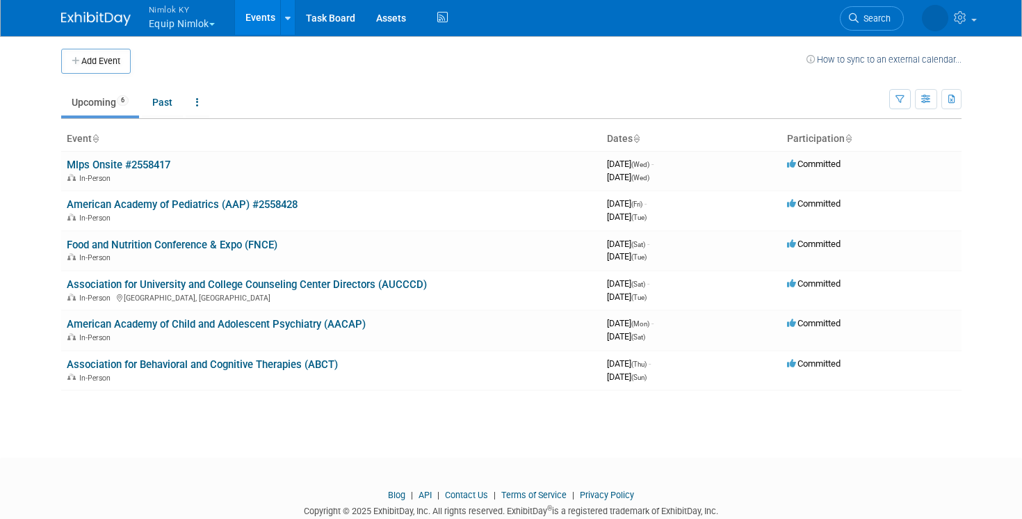  Describe the element at coordinates (875, 18) in the screenshot. I see `span: Search` at that location.